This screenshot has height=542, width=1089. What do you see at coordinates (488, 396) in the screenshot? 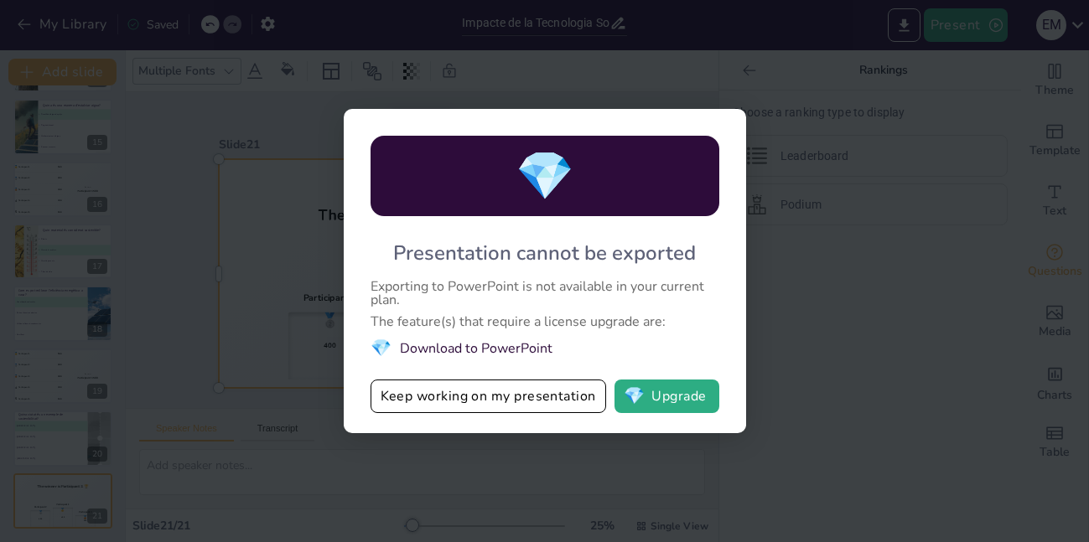
I see `button: Keep working on my presentation` at bounding box center [488, 396].